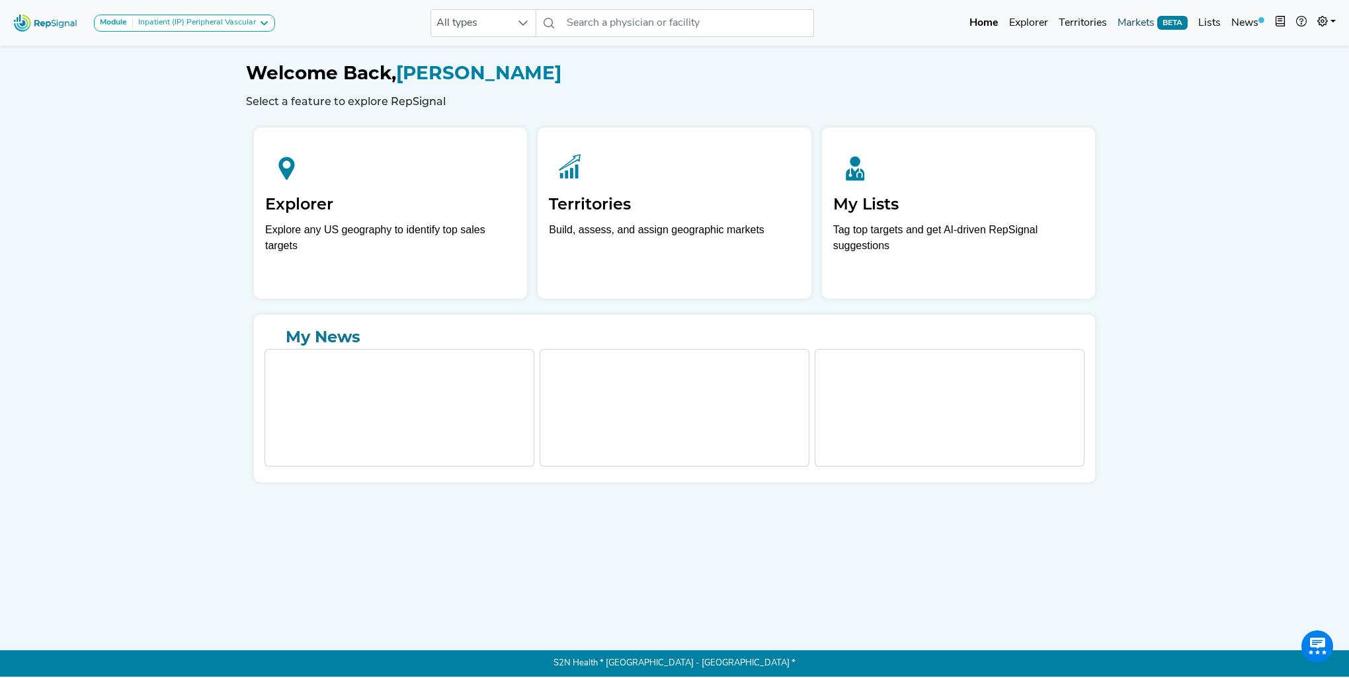 This screenshot has height=678, width=1349. What do you see at coordinates (958, 241) in the screenshot?
I see `p: Tag top targets and get AI-driven RepSignal suggestions` at bounding box center [958, 241].